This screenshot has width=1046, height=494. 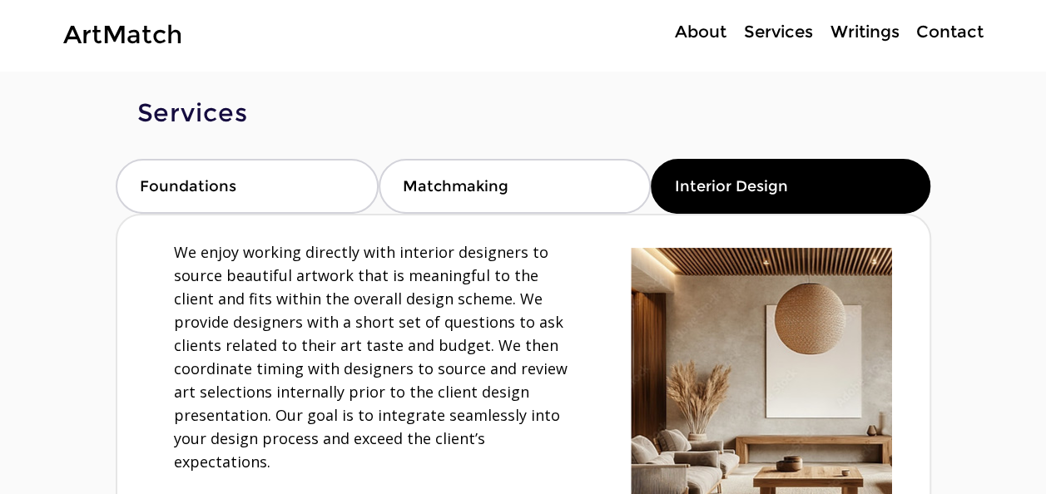 What do you see at coordinates (802, 32) in the screenshot?
I see `nav: Site` at bounding box center [802, 32].